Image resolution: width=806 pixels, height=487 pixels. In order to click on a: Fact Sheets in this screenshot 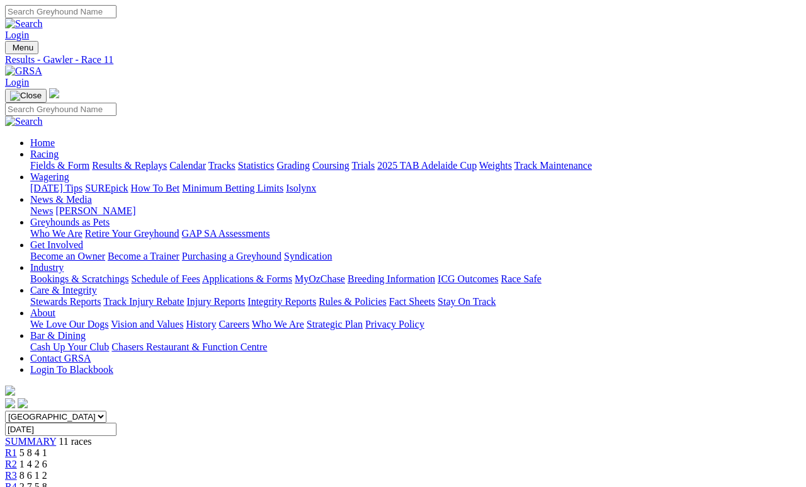, I will do `click(412, 301)`.